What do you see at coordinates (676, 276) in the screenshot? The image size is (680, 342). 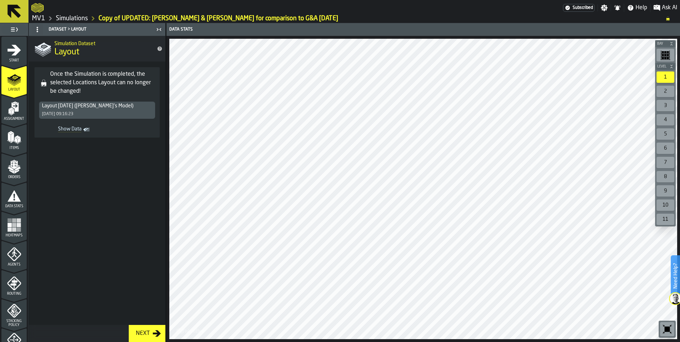 I see `label: Need Help?` at bounding box center [676, 276].